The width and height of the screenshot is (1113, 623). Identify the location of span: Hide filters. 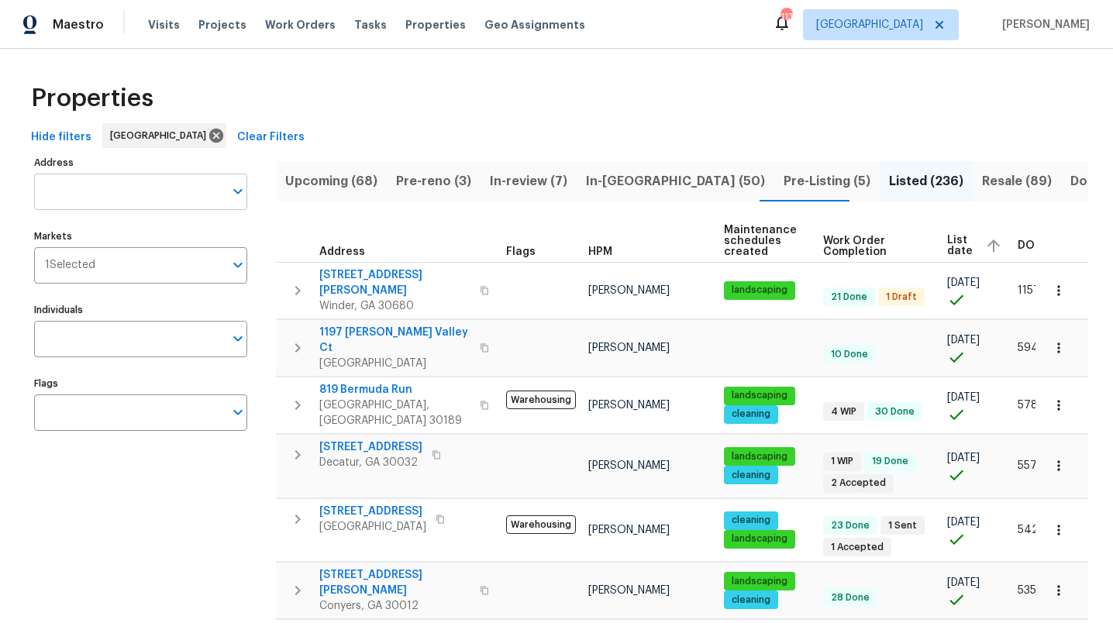
(61, 137).